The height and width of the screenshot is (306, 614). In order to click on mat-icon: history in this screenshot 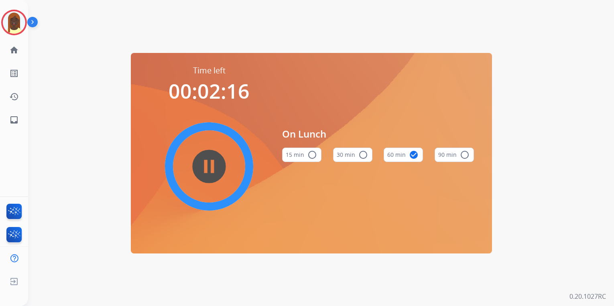, I will do `click(14, 97)`.